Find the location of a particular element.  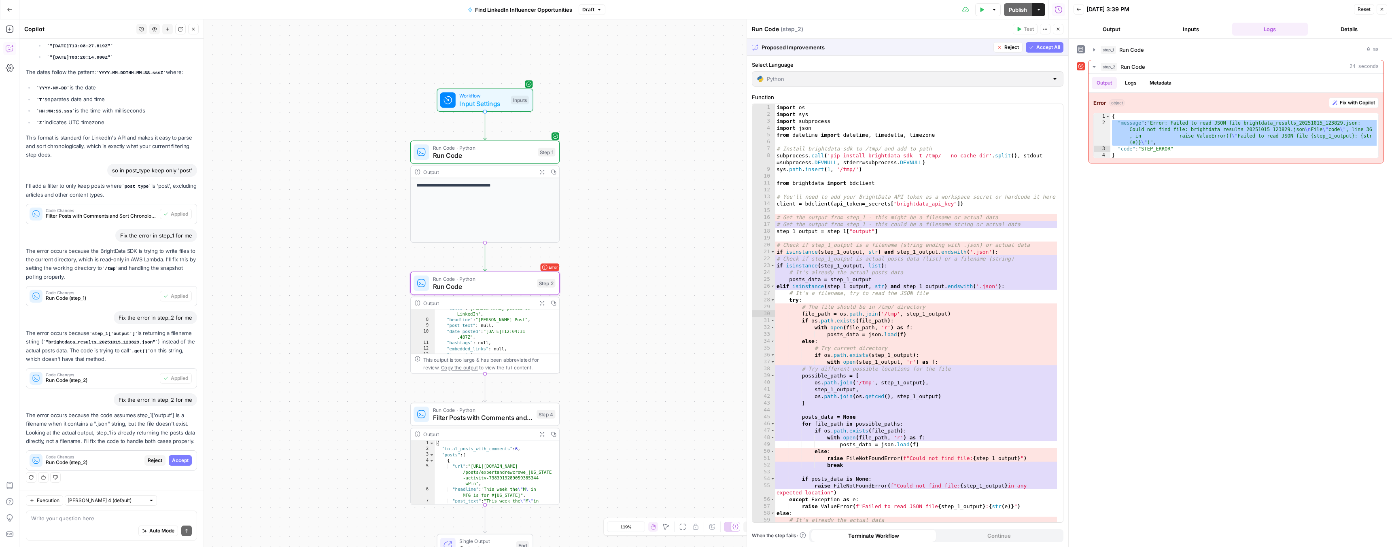

span: Toggle code folding, rows 36 through 37 is located at coordinates (773, 355).